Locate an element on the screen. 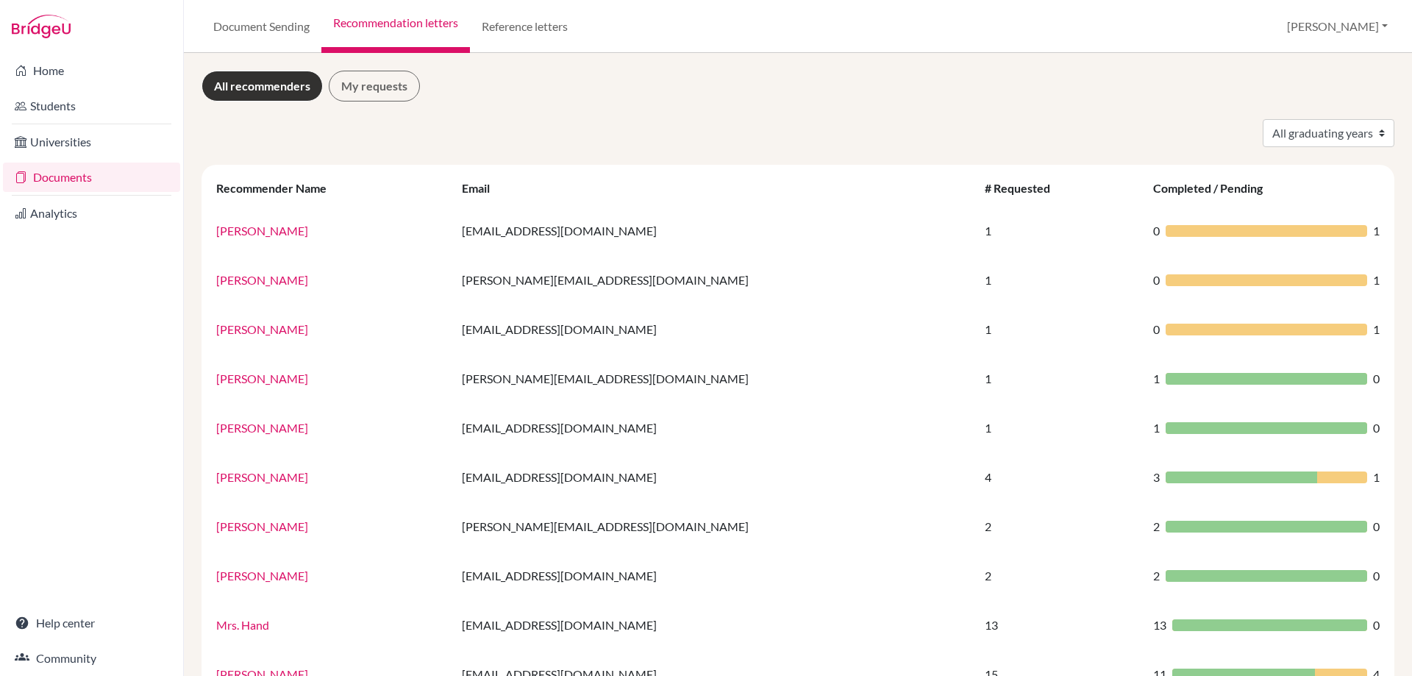 The image size is (1412, 676). div: Completed / Pending is located at coordinates (1215, 188).